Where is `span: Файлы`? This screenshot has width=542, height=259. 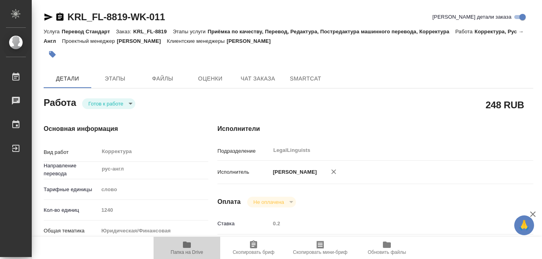 span: Файлы is located at coordinates (163, 79).